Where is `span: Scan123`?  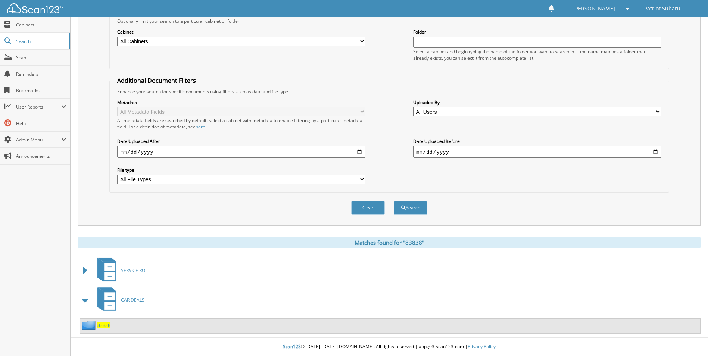 span: Scan123 is located at coordinates (292, 346).